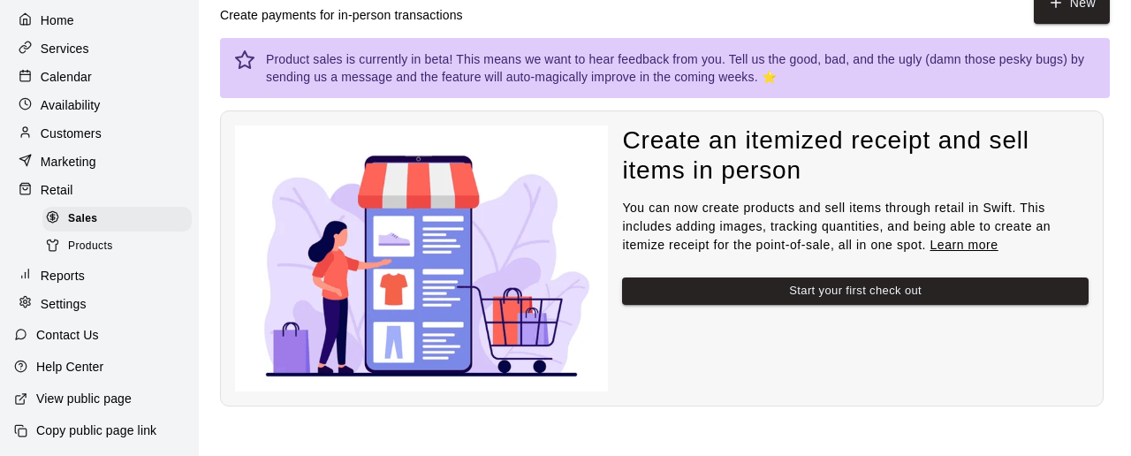  What do you see at coordinates (96, 430) in the screenshot?
I see `p: Copy public page link` at bounding box center [96, 430].